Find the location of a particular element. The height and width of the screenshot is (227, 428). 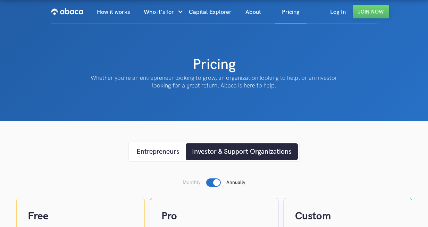

a: About is located at coordinates (253, 12).